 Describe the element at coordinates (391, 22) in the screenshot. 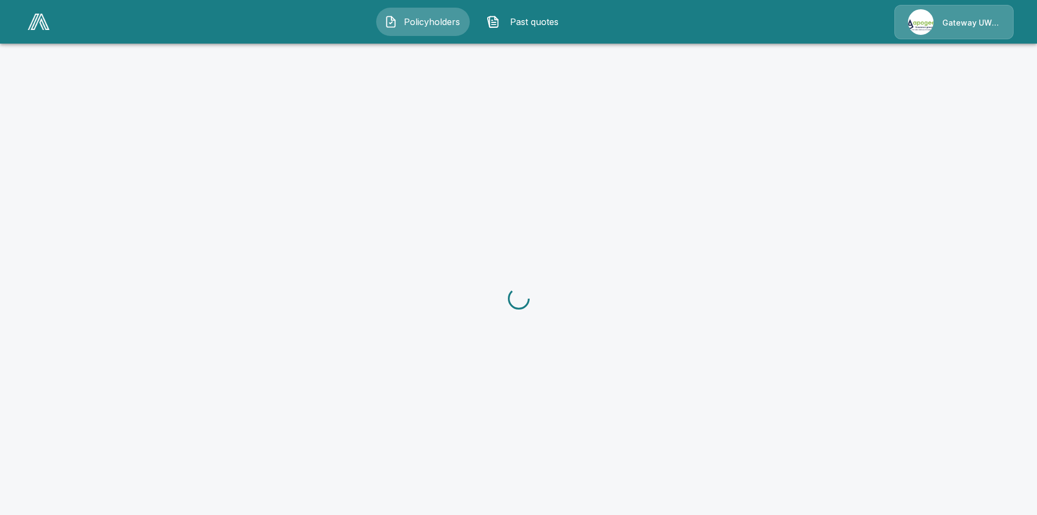

I see `img: Policyholders Icon` at that location.